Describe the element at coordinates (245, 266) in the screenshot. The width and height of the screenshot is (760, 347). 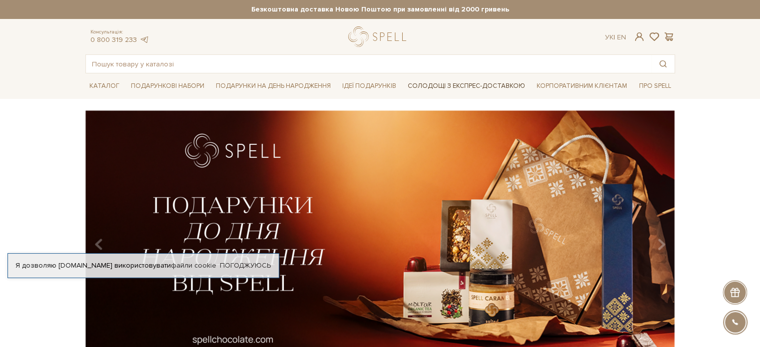
I see `a: Погоджуюсь` at that location.